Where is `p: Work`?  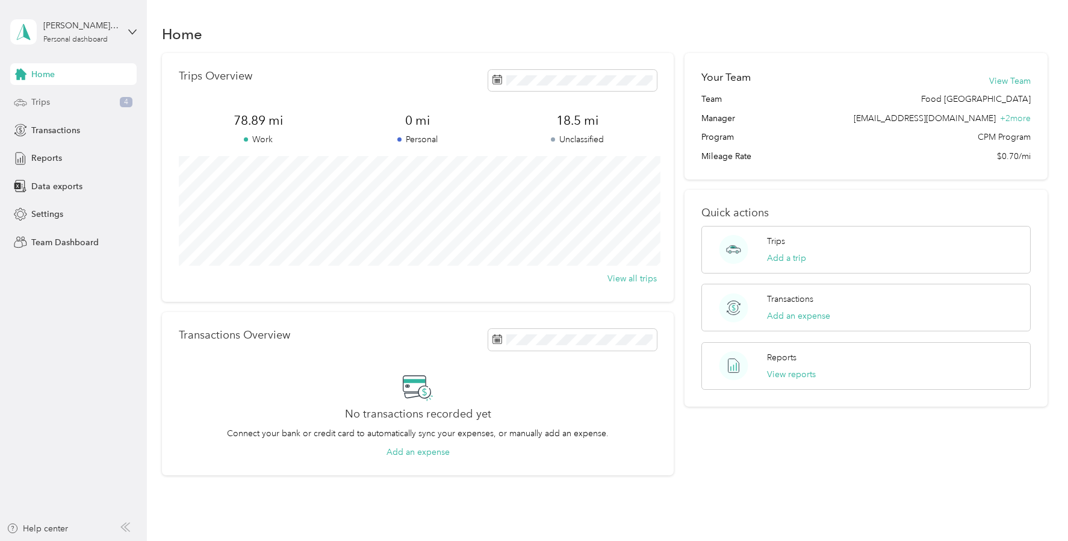
p: Work is located at coordinates (258, 139).